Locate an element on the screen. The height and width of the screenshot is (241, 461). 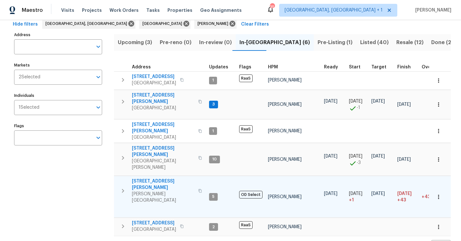
td: Project started 3 days early is located at coordinates (357, 160).